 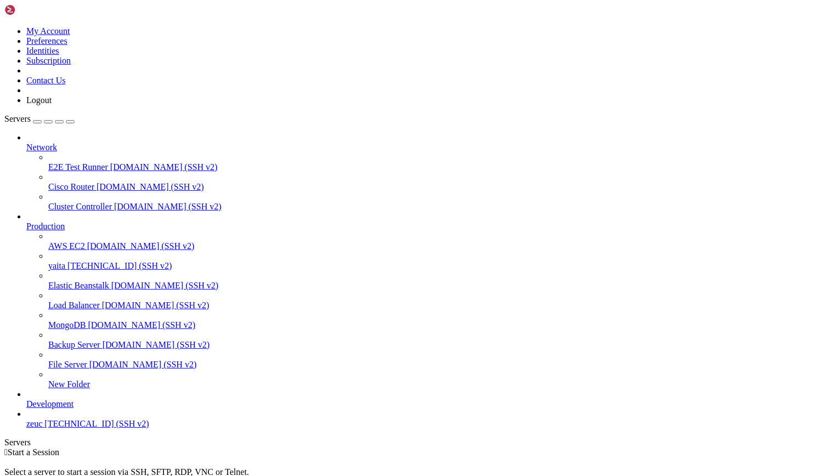 What do you see at coordinates (434, 385) in the screenshot?
I see `a: New Folder` at bounding box center [434, 385].